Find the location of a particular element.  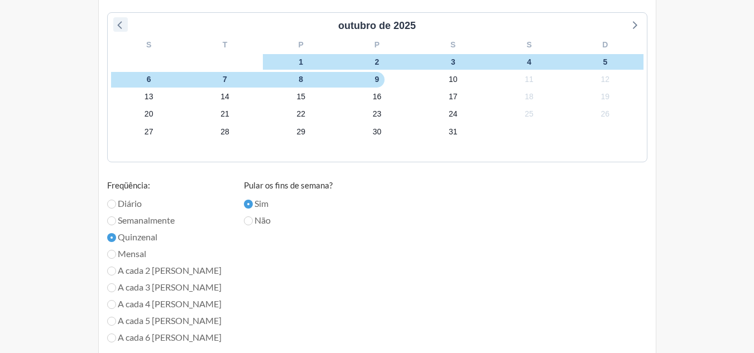

span: domingo, 30 de novembro de 2025 is located at coordinates (377, 132).